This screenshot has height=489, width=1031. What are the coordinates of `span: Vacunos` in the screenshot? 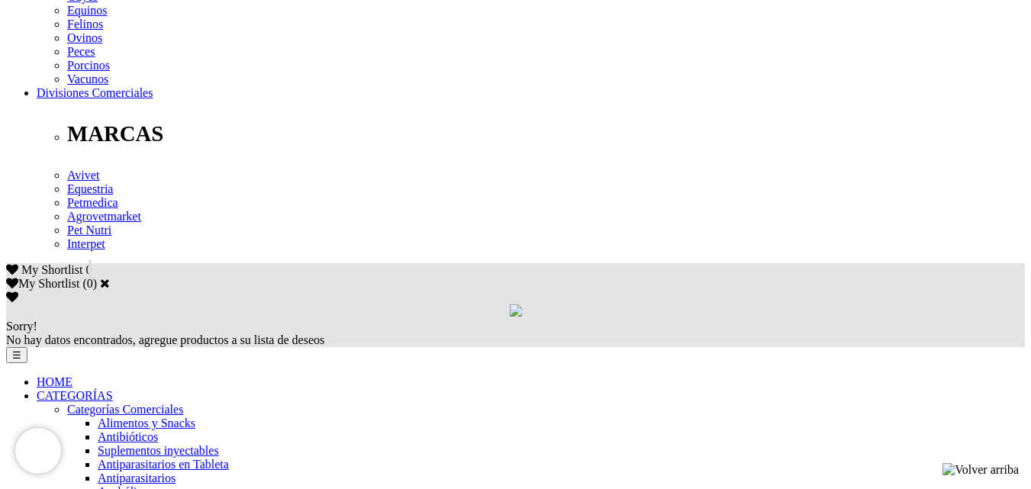 It's located at (88, 79).